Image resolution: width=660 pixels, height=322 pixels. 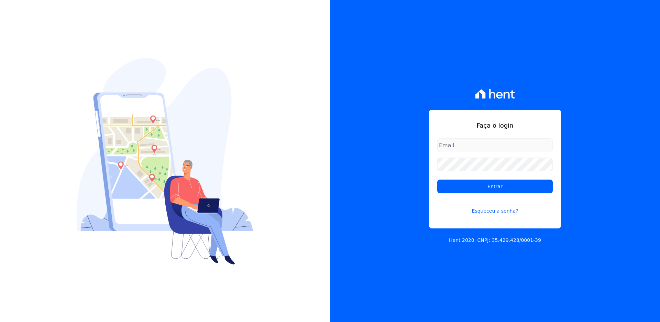 What do you see at coordinates (495, 125) in the screenshot?
I see `h1: Faça o login` at bounding box center [495, 125].